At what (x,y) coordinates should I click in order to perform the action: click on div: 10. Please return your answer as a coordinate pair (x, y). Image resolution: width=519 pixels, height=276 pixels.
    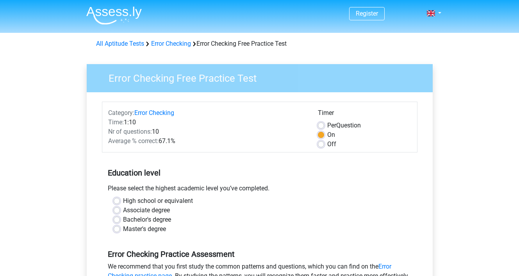
    Looking at the image, I should click on (207, 132).